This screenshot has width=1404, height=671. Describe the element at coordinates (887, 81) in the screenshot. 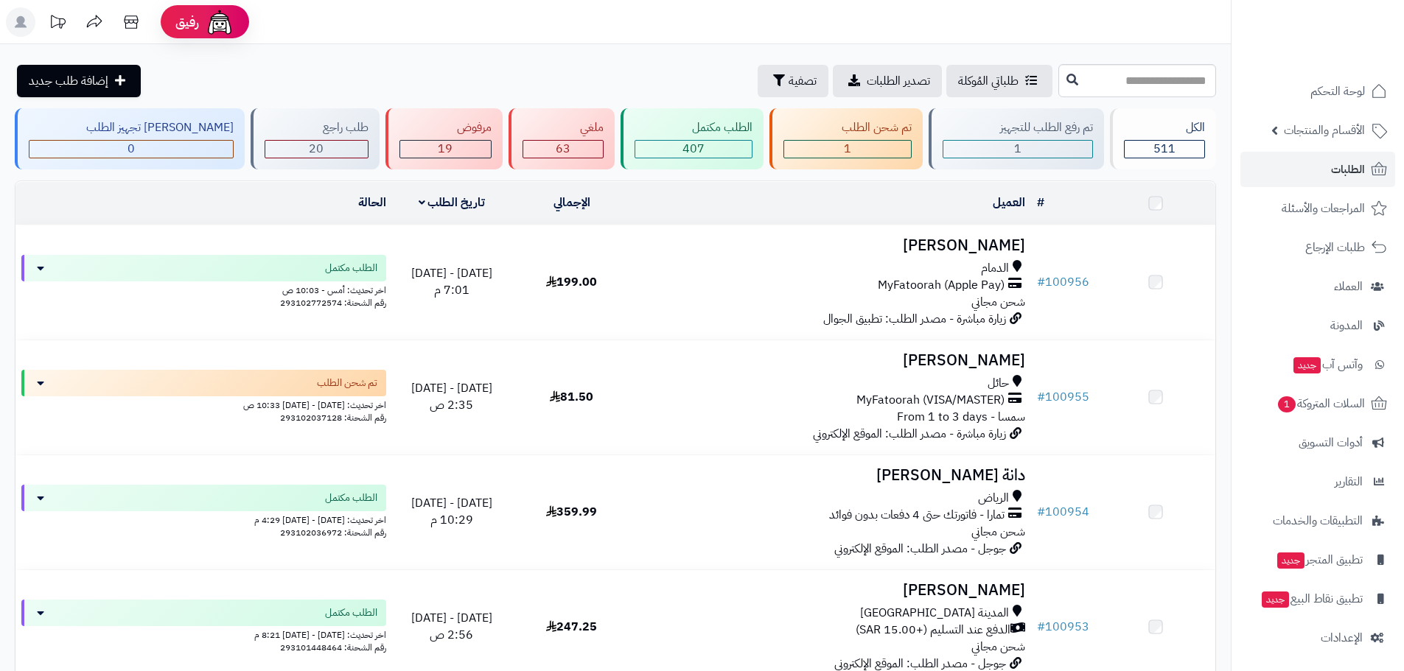

I see `a: تصدير الطلبات` at that location.